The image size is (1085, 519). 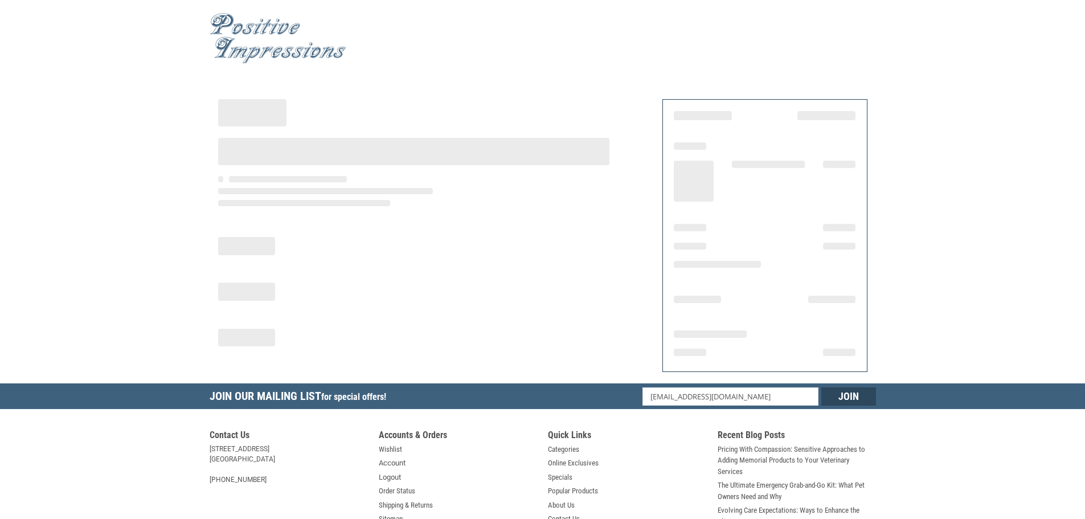 I want to click on a: Online Exclusives, so click(x=573, y=463).